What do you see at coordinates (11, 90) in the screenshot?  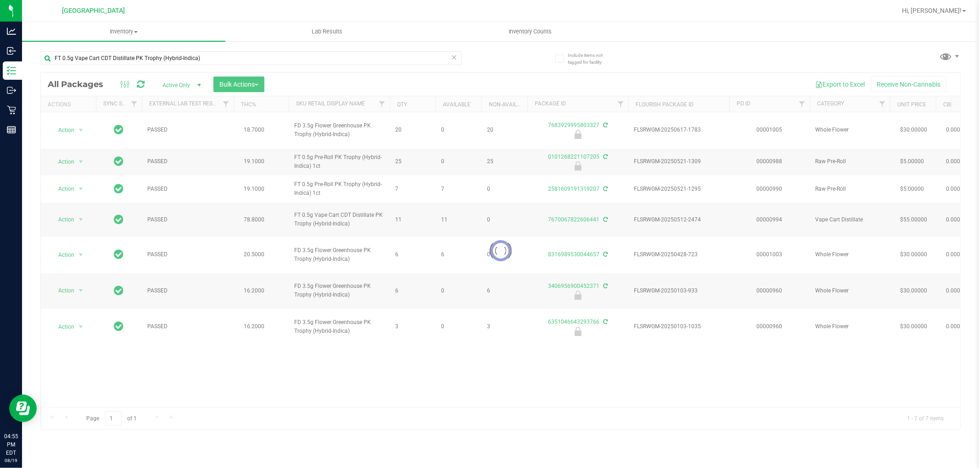 I see `inline-svg: Outbound` at bounding box center [11, 90].